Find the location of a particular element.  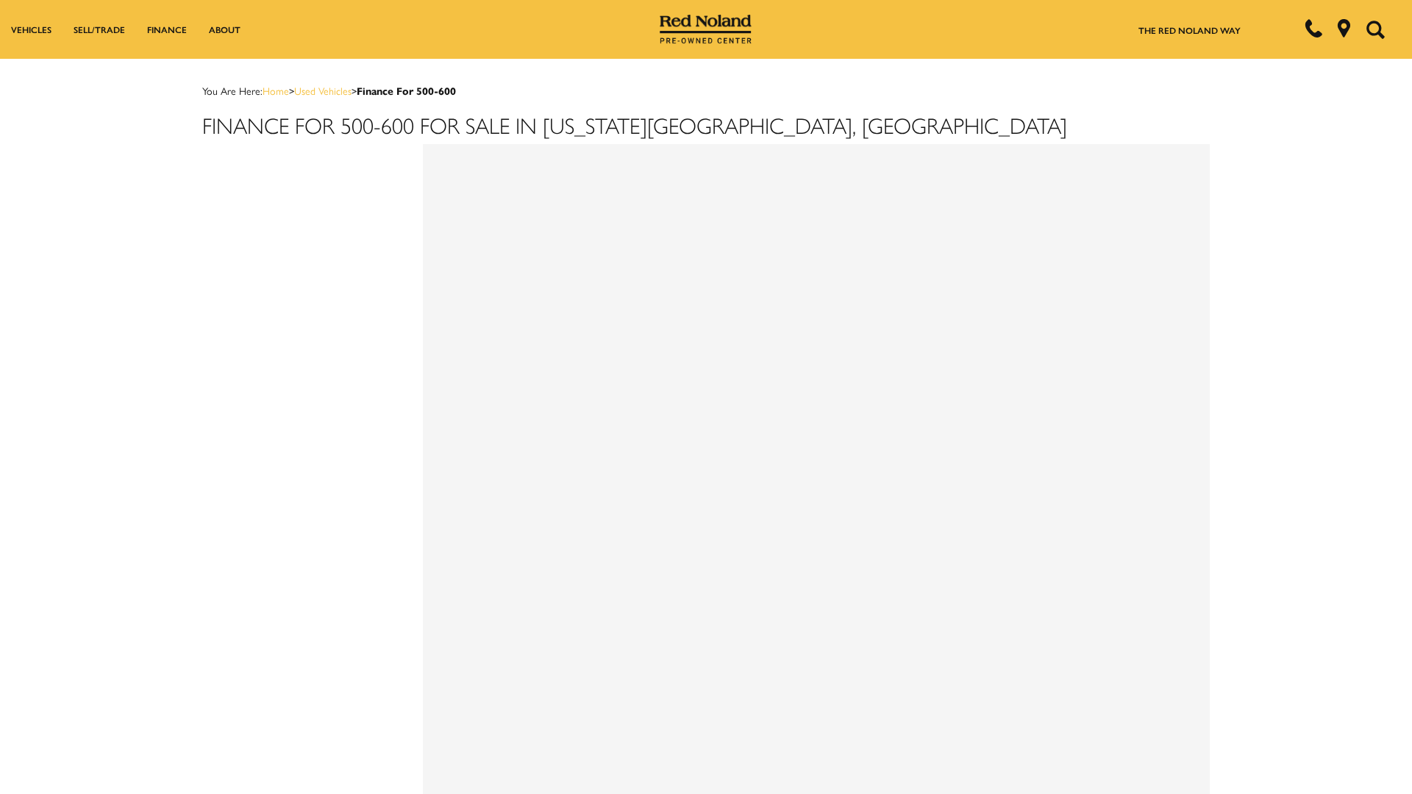

div: Breadcrumbs is located at coordinates (706, 90).